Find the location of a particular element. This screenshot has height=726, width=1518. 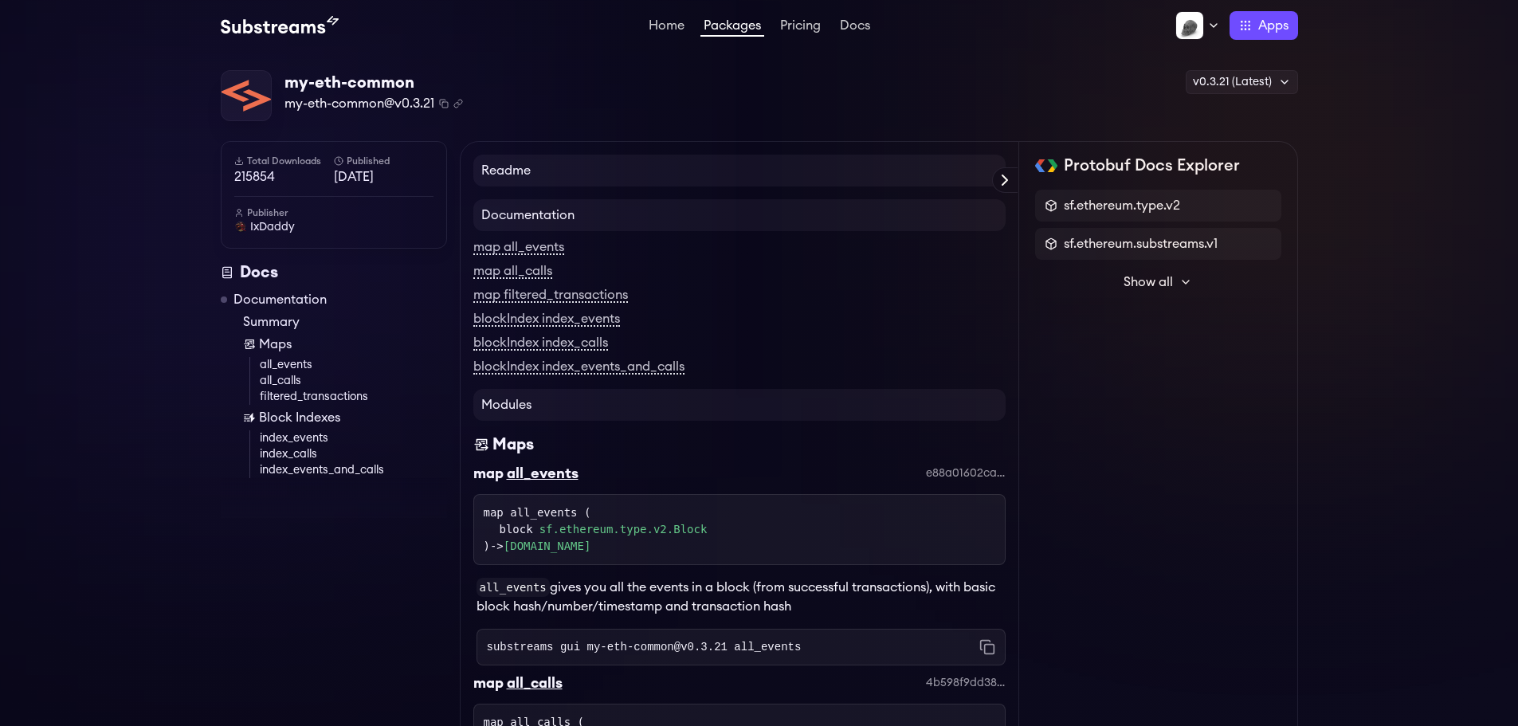

button: Copy command to clipboard is located at coordinates (987, 647).